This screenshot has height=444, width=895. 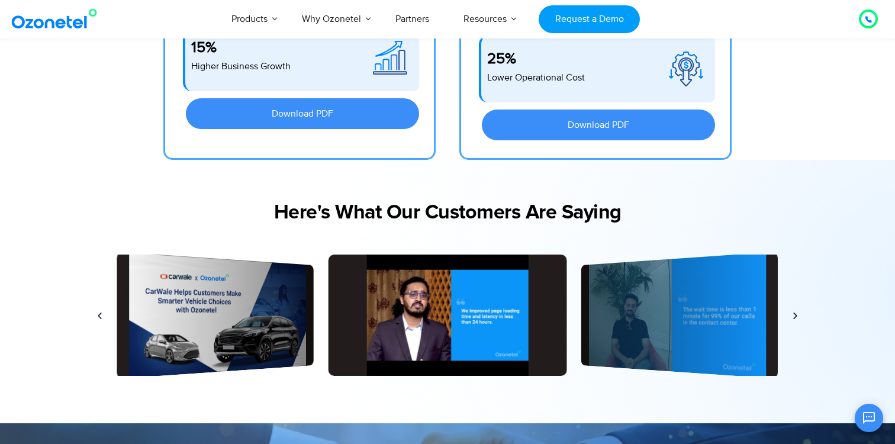 I want to click on div: 4 / 4, so click(x=679, y=315).